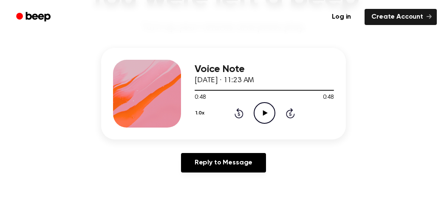 This screenshot has height=217, width=447. Describe the element at coordinates (264, 69) in the screenshot. I see `h3: Voice Note` at that location.